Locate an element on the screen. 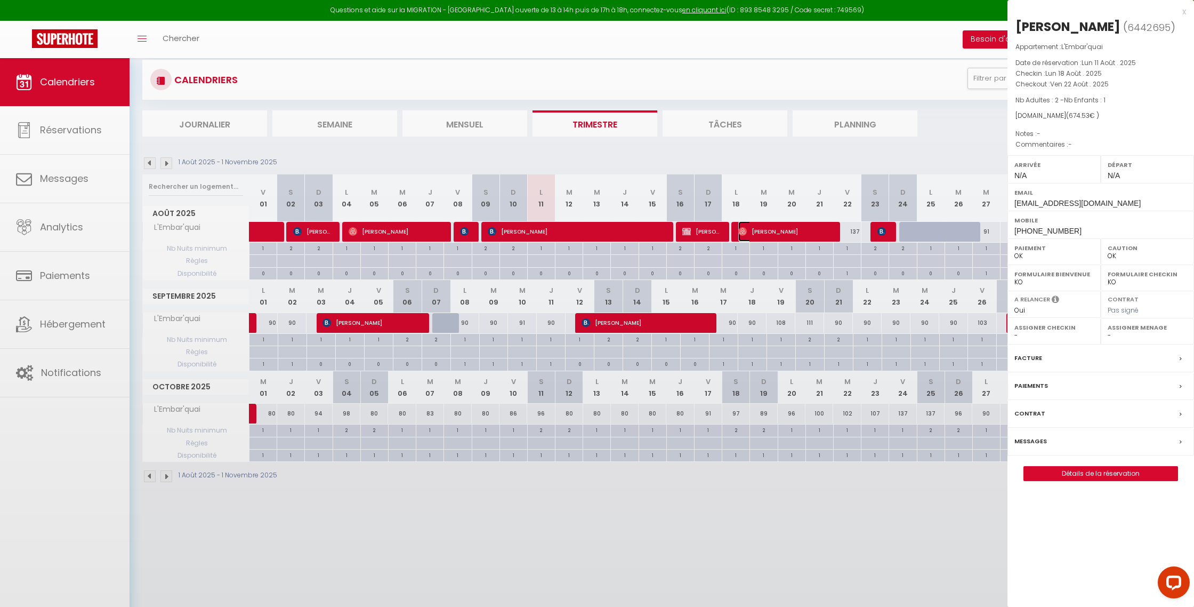 This screenshot has width=1194, height=607. label: Messages is located at coordinates (1030, 441).